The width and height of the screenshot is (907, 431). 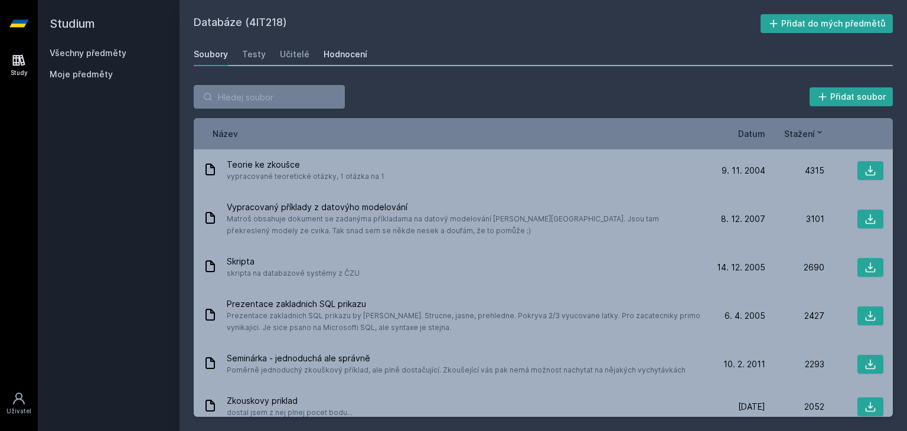 I want to click on span: Moje předměty, so click(x=81, y=74).